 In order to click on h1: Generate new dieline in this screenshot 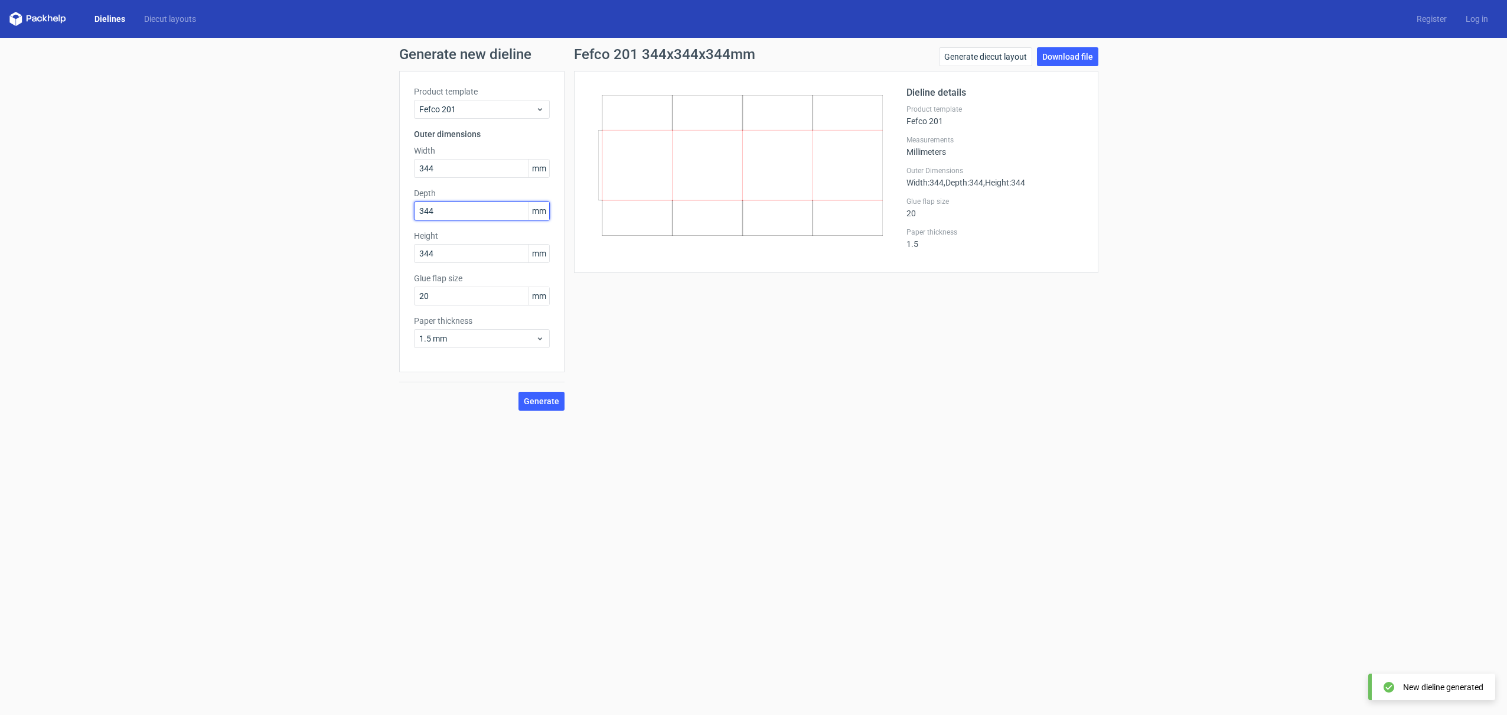, I will do `click(754, 54)`.